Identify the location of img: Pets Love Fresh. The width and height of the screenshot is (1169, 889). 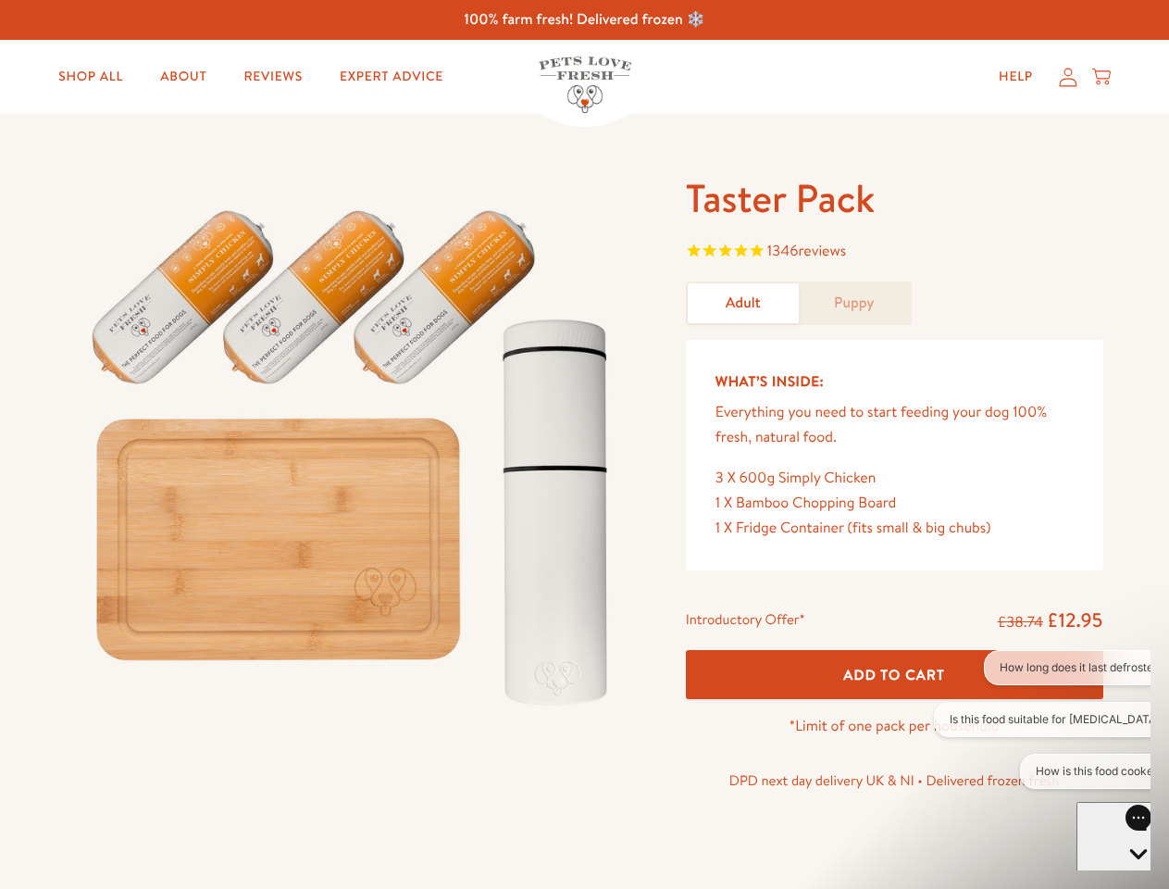
(585, 84).